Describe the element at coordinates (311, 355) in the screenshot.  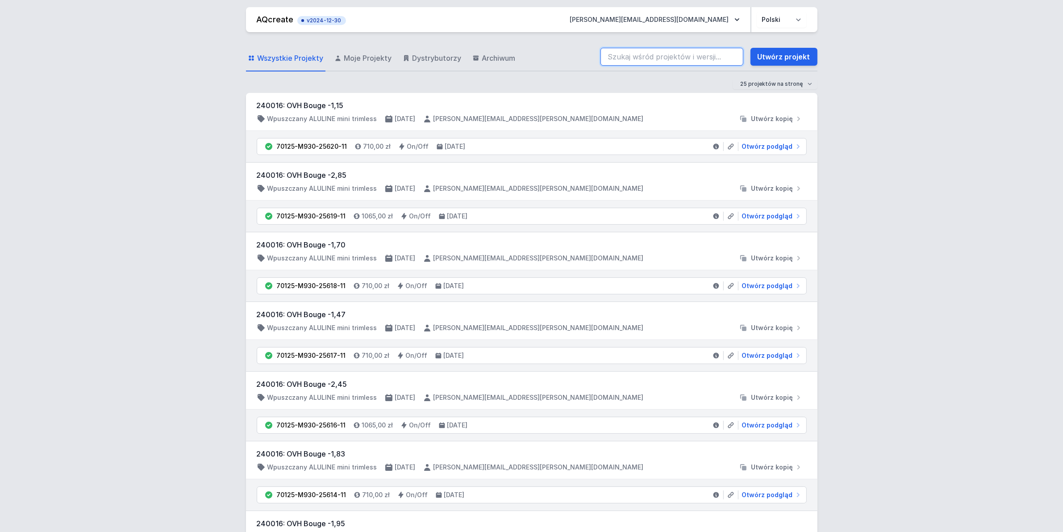
I see `div: 70125-M930-25617-11` at that location.